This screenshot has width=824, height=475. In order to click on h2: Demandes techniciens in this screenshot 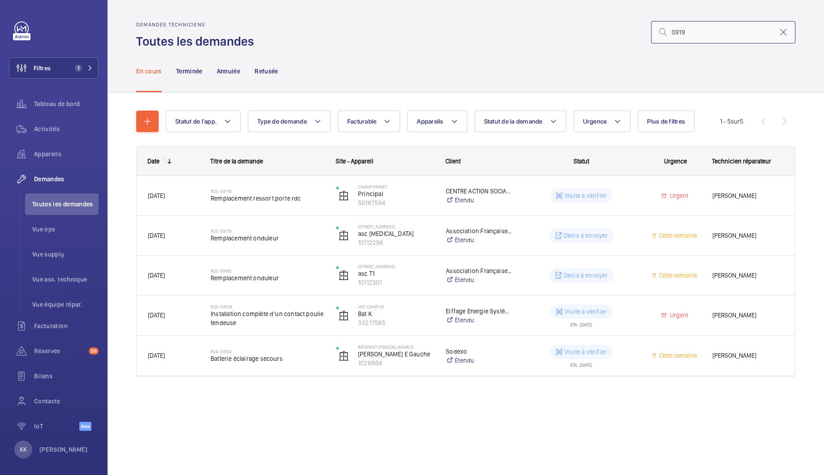, I will do `click(198, 25)`.